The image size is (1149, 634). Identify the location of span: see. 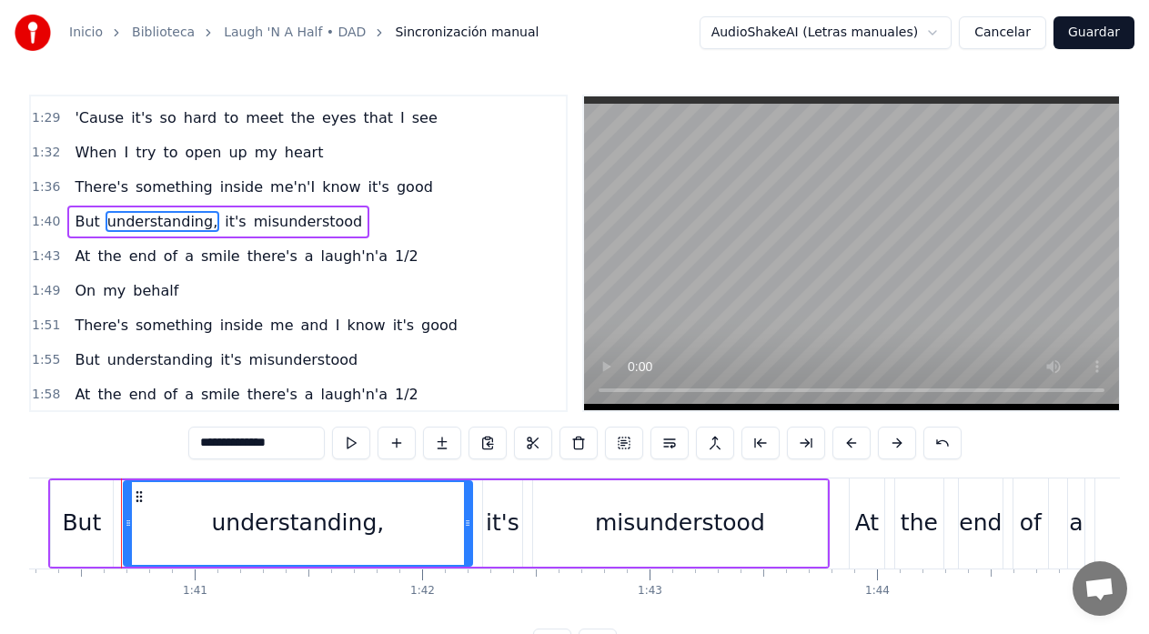
(425, 117).